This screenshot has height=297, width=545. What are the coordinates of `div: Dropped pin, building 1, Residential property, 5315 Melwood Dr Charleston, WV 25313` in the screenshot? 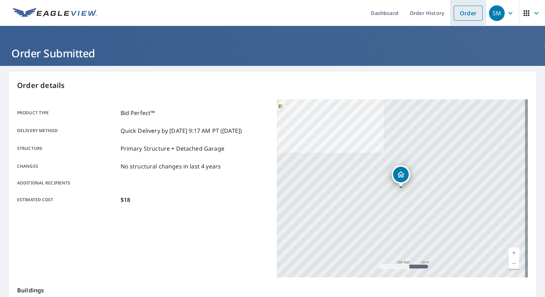 It's located at (401, 176).